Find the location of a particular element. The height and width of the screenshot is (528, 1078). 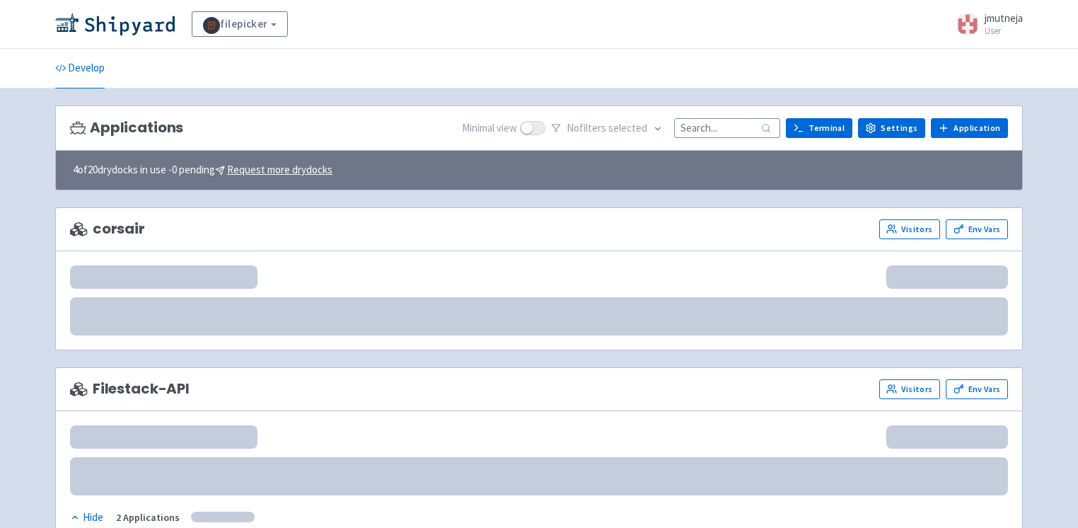

h3: Applications is located at coordinates (127, 127).